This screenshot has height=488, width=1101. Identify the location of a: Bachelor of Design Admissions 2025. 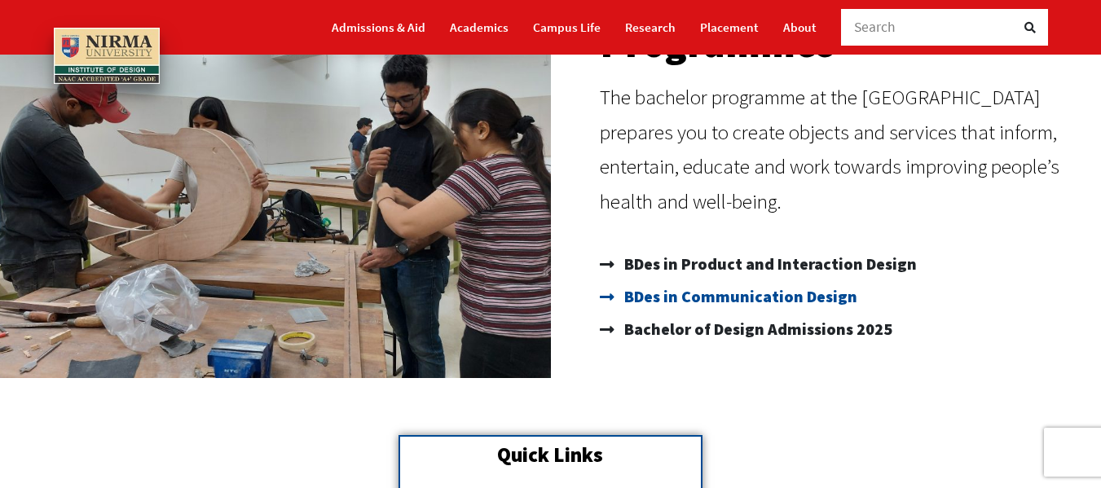
(842, 329).